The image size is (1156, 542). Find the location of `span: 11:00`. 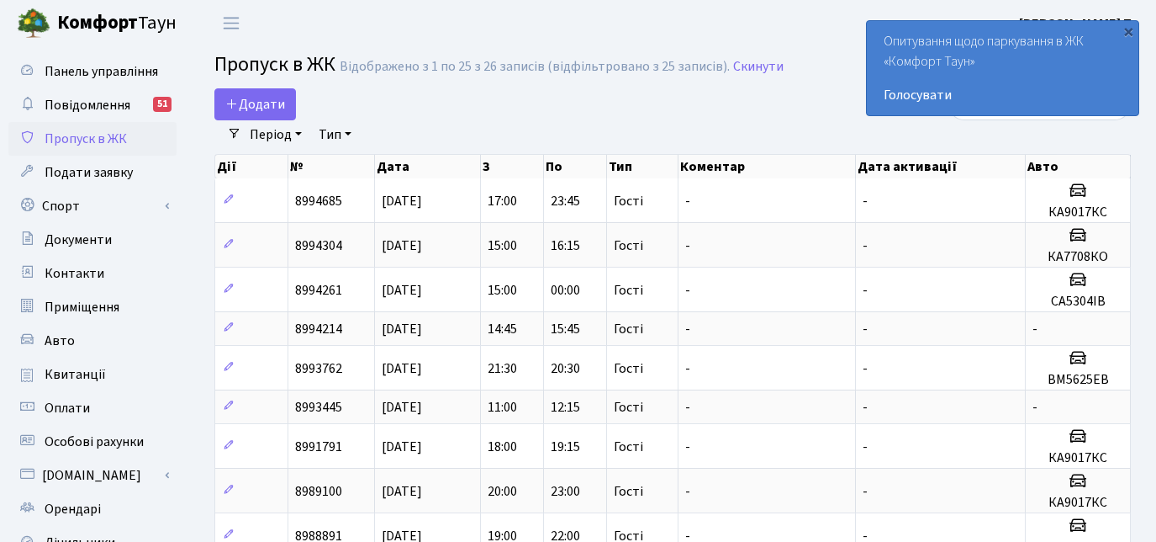

span: 11:00 is located at coordinates (502, 407).